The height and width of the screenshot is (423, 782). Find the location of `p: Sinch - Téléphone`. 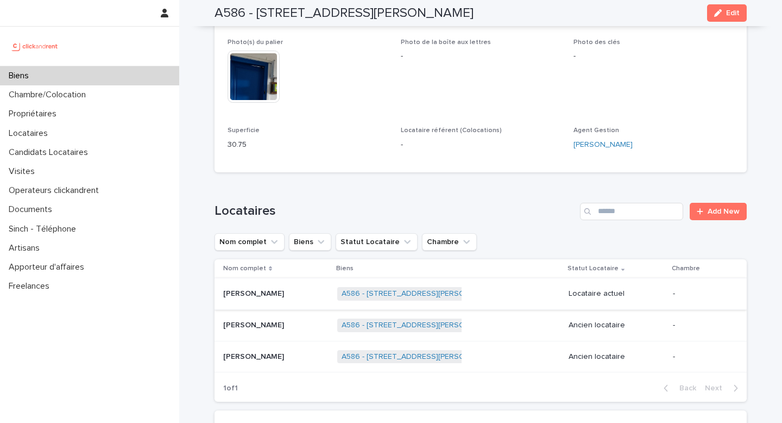

p: Sinch - Téléphone is located at coordinates (45, 229).